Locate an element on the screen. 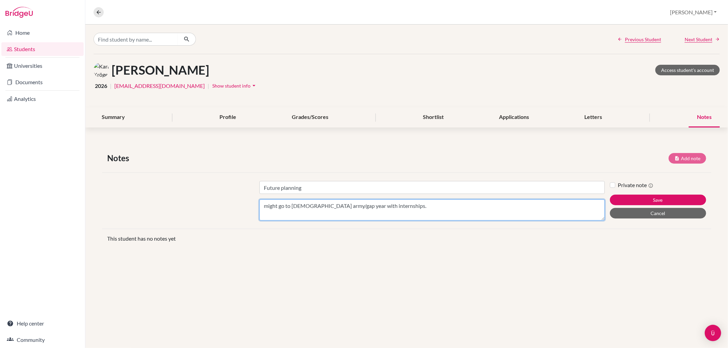  div: Applications is located at coordinates (514, 117).